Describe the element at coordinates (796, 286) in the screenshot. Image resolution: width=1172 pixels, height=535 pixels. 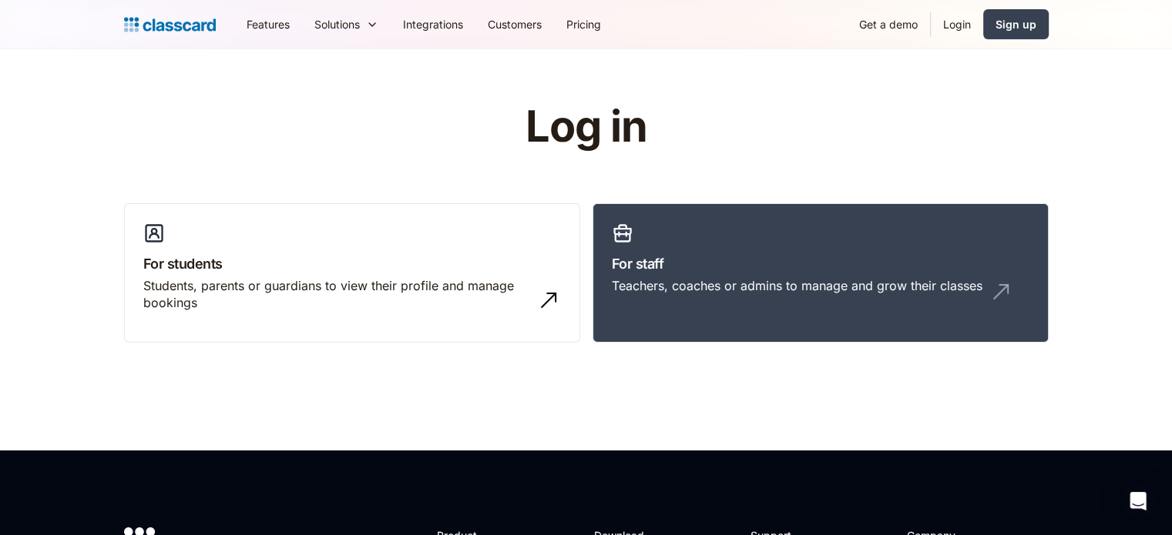
I see `div: Teachers, coaches or admins to manage and grow their classes` at that location.